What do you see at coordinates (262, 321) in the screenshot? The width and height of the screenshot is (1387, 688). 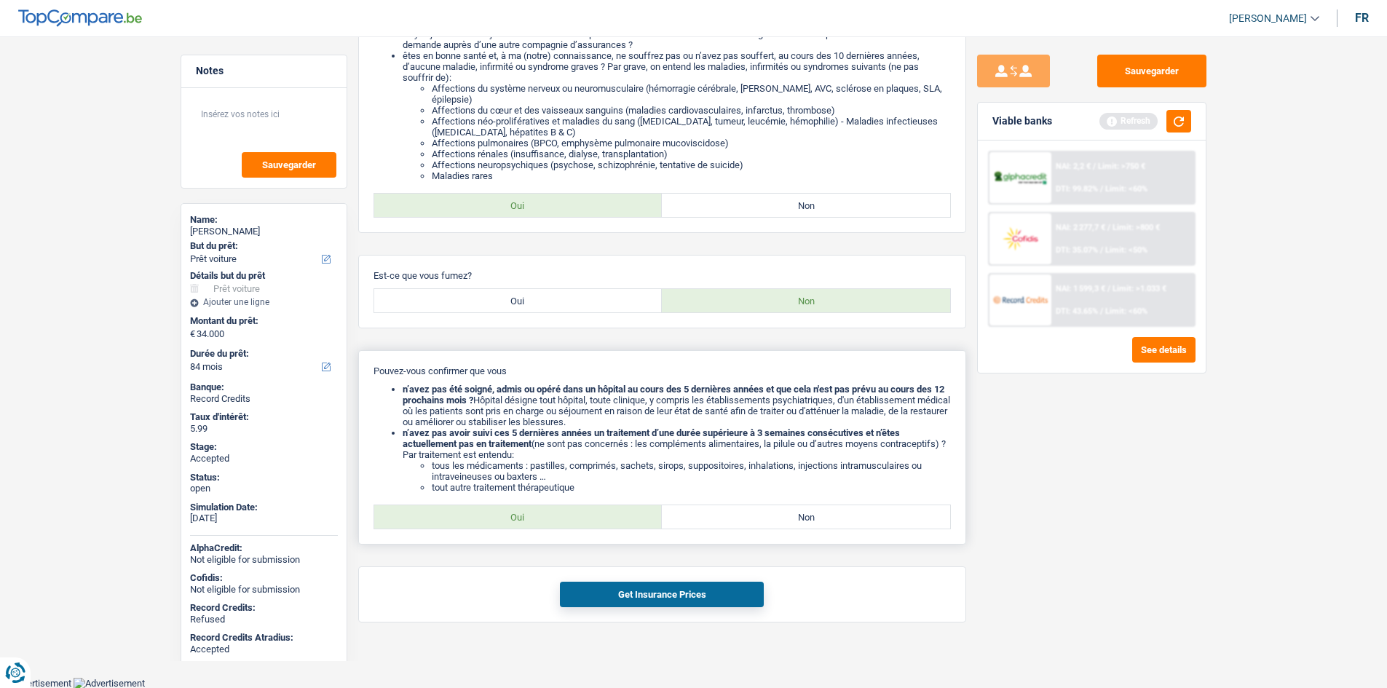 I see `label: Montant du prêt:` at bounding box center [262, 321].